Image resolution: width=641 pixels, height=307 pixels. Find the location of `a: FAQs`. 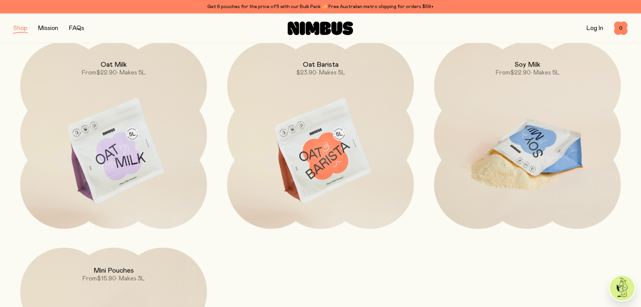

a: FAQs is located at coordinates (76, 28).